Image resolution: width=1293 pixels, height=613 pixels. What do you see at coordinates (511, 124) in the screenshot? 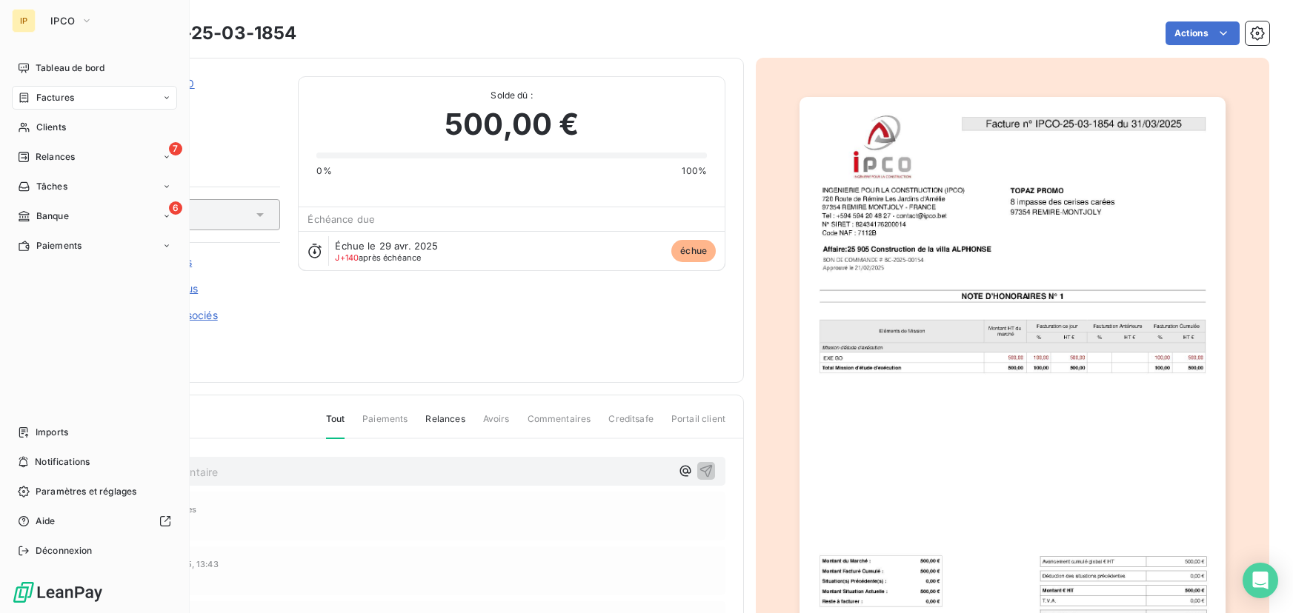
I see `span: 500,00 €` at bounding box center [511, 124].